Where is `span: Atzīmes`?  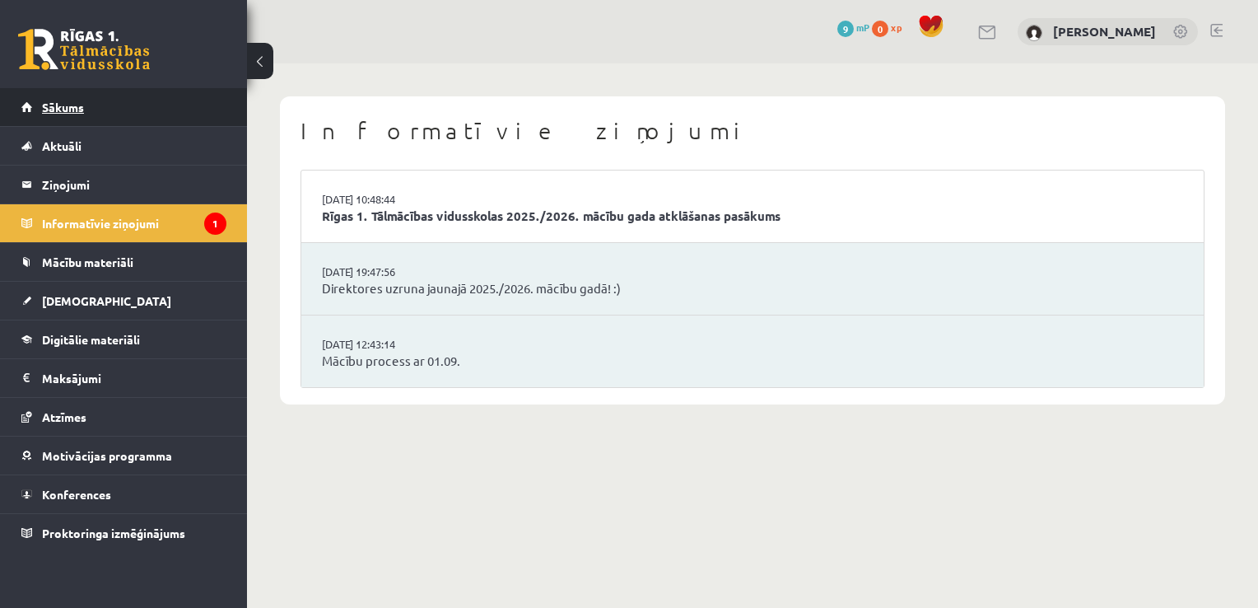
span: Atzīmes is located at coordinates (64, 417).